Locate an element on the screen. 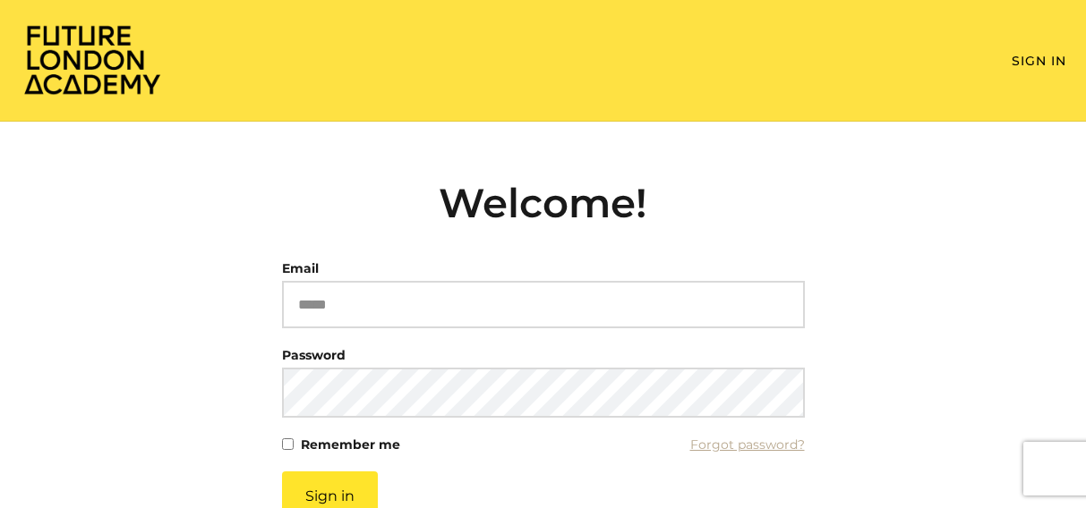 The height and width of the screenshot is (508, 1086). img: Home Page is located at coordinates (92, 59).